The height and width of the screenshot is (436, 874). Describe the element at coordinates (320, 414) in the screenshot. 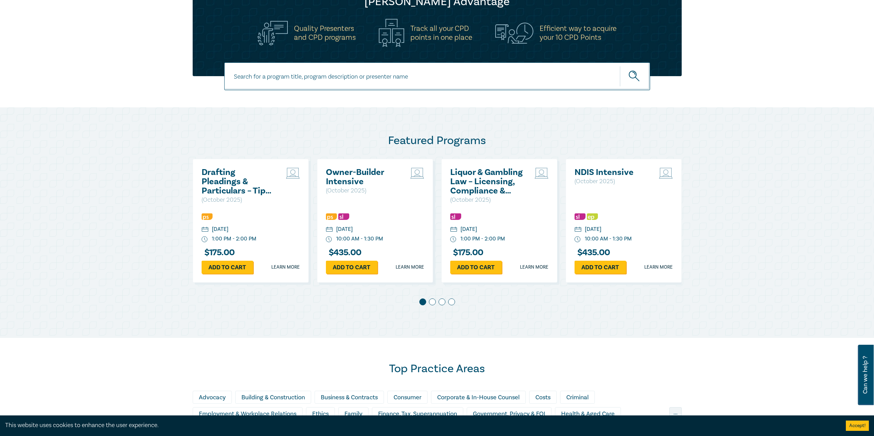

I see `div: Ethics` at that location.